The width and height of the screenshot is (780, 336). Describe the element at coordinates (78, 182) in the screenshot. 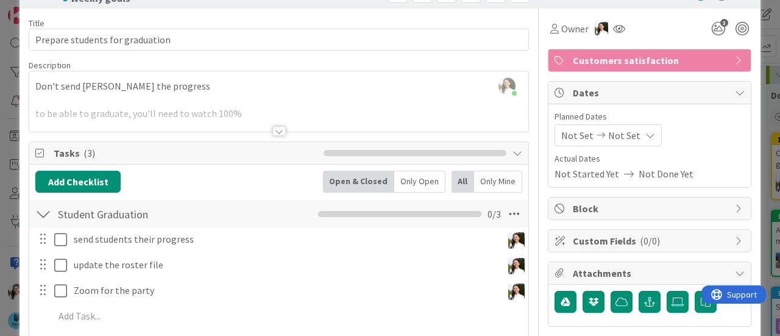

I see `button: Add Checklist` at that location.